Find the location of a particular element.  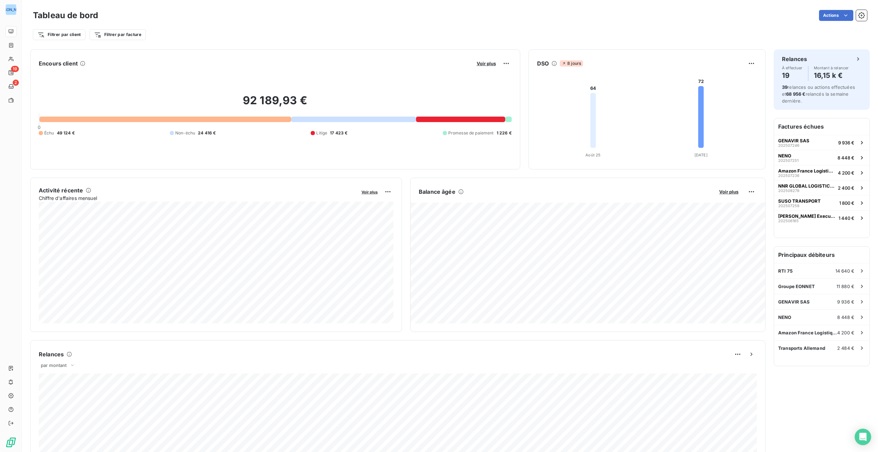

span: 17 423 € is located at coordinates (338, 133).